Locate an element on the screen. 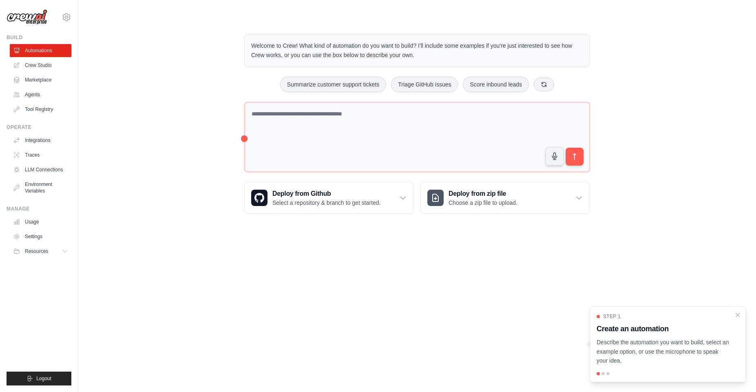 Image resolution: width=756 pixels, height=392 pixels. p: Describe the automation you want to build, select an example option, or use the microphone to spe... is located at coordinates (663, 351).